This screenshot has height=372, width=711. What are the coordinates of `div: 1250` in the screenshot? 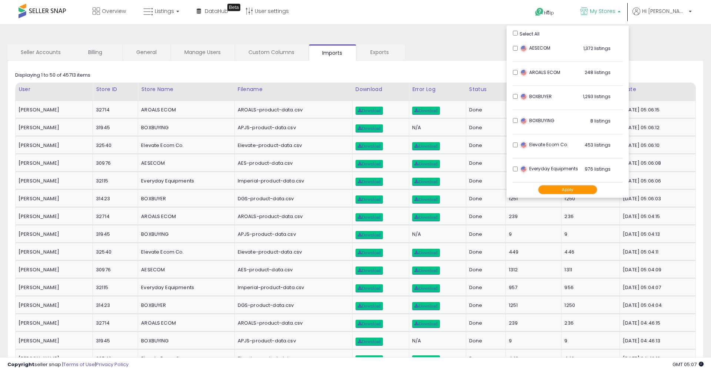 It's located at (589, 199).